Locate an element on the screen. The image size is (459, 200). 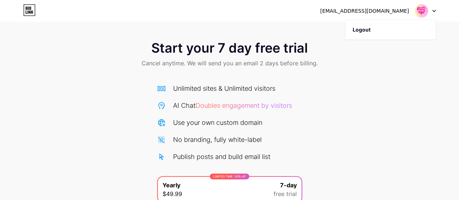
span: 7-day is located at coordinates (288, 185).